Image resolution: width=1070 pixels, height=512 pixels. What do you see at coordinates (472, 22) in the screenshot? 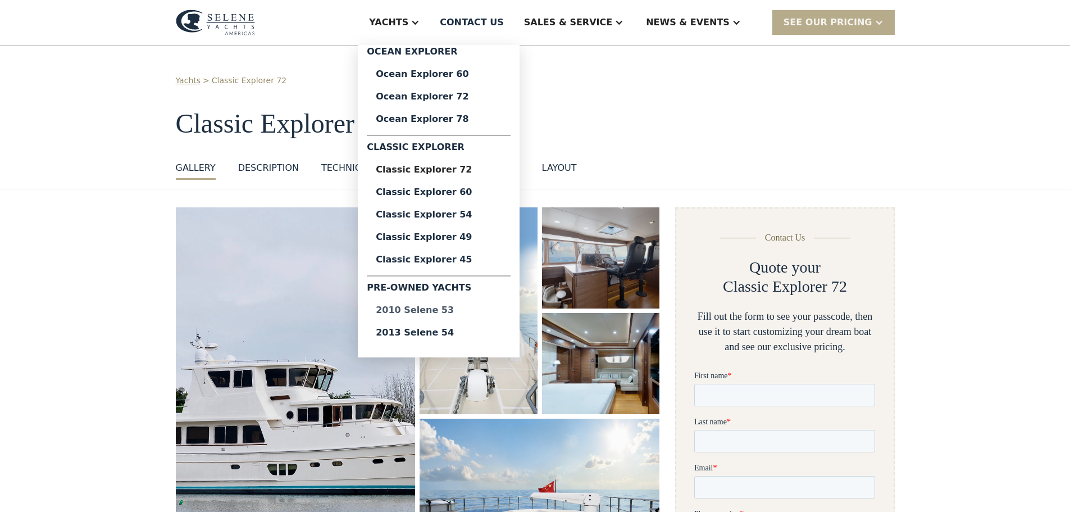
I see `div: Contact US` at bounding box center [472, 22].